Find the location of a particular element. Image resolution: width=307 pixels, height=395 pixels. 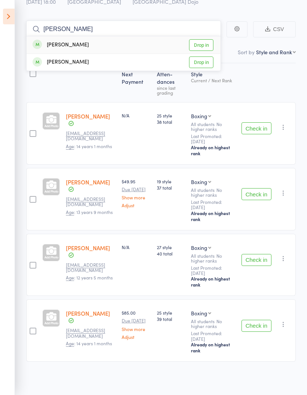

div: Style and Rank is located at coordinates (274, 52).